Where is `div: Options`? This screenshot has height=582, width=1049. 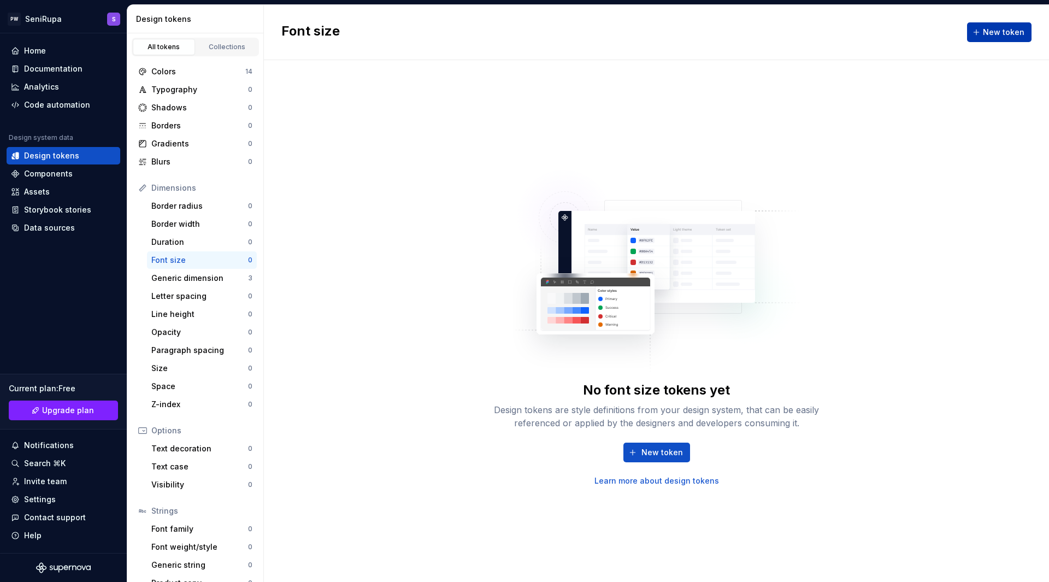
div: Options is located at coordinates (202, 431).